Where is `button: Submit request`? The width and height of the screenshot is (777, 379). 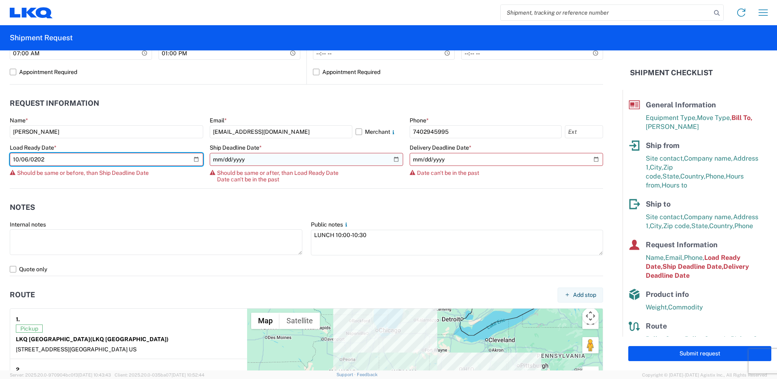
button: Submit request is located at coordinates (700, 353).